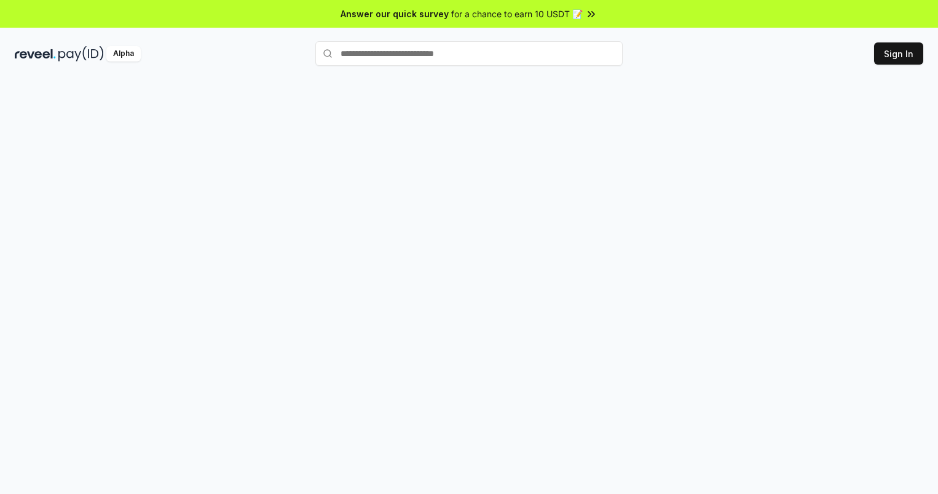  Describe the element at coordinates (35, 53) in the screenshot. I see `img: reveel_dark` at that location.